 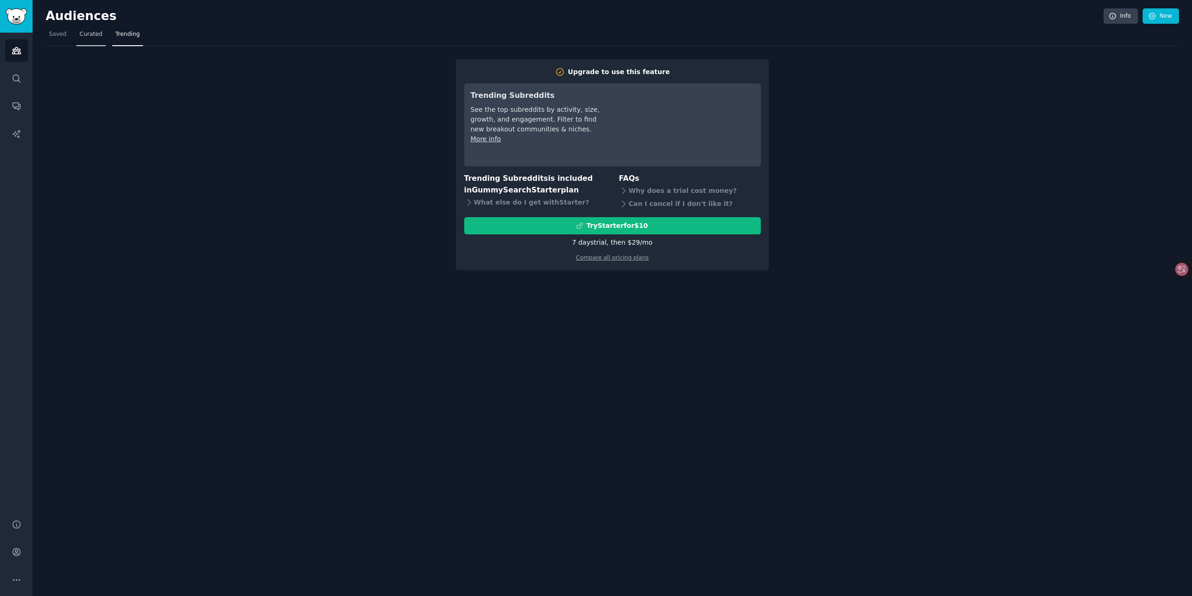 I want to click on a: More info, so click(x=486, y=139).